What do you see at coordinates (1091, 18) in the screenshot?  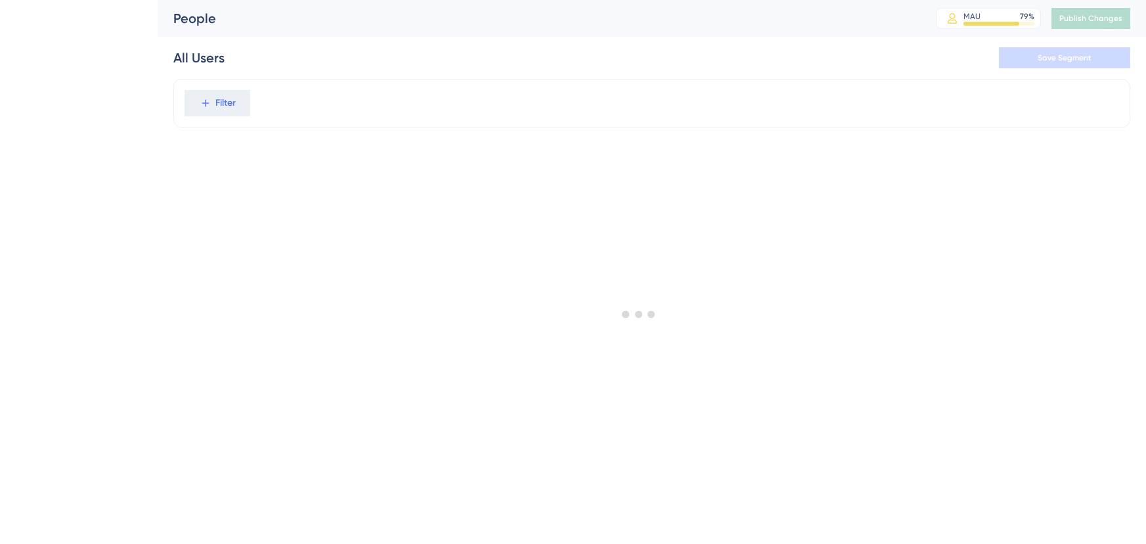 I see `button: Publish Changes` at bounding box center [1091, 18].